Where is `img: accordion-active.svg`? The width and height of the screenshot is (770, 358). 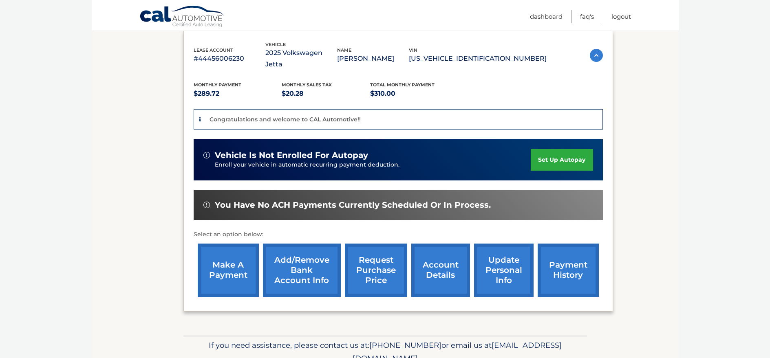 img: accordion-active.svg is located at coordinates (597, 55).